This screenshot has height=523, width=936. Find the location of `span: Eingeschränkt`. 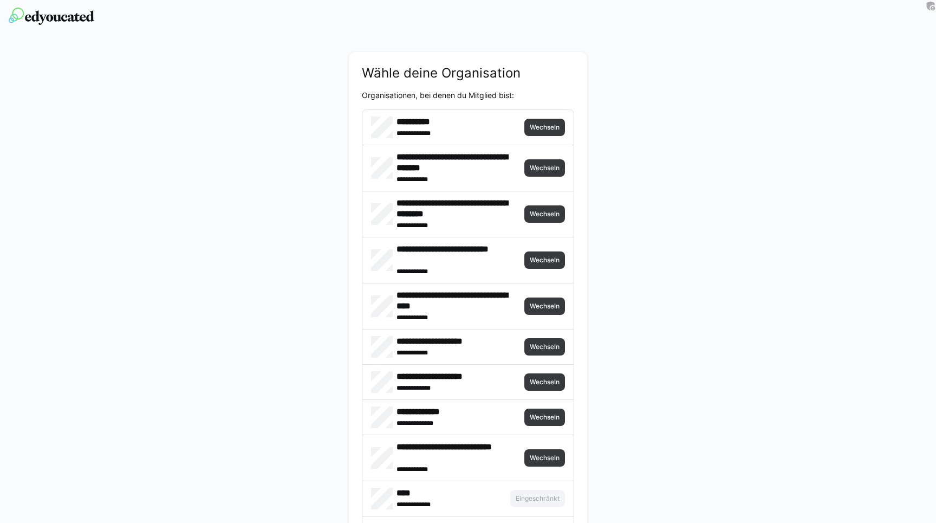

span: Eingeschränkt is located at coordinates (537, 498).